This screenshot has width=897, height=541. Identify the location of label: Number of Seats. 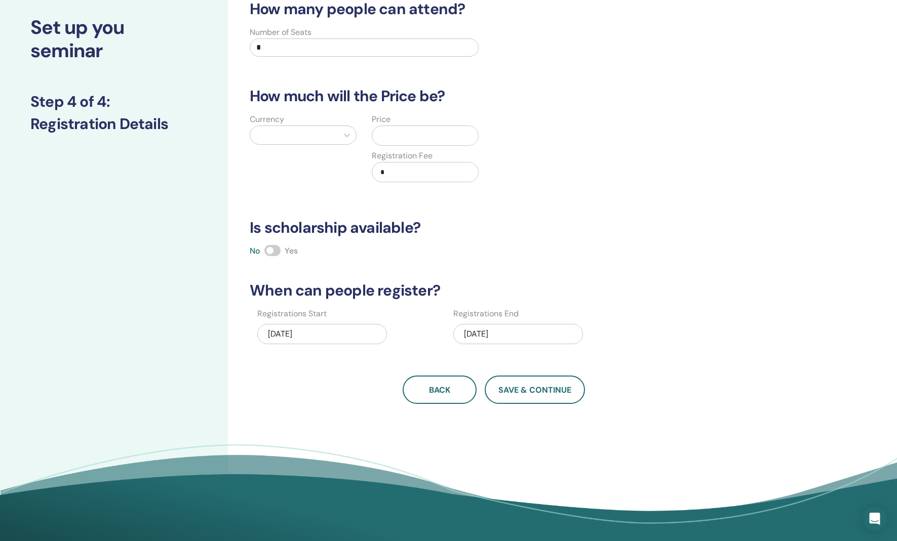
(281, 32).